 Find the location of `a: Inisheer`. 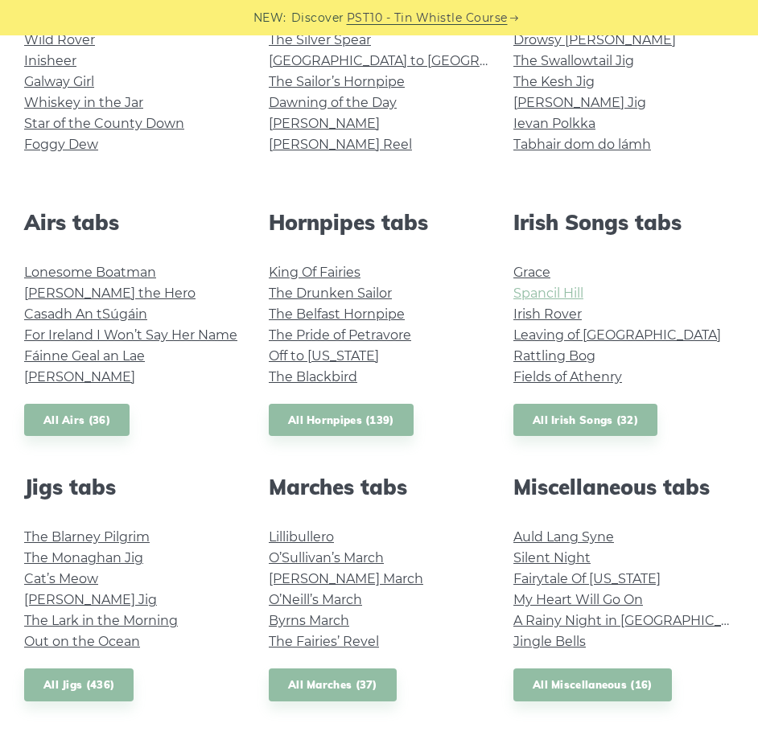

a: Inisheer is located at coordinates (50, 60).